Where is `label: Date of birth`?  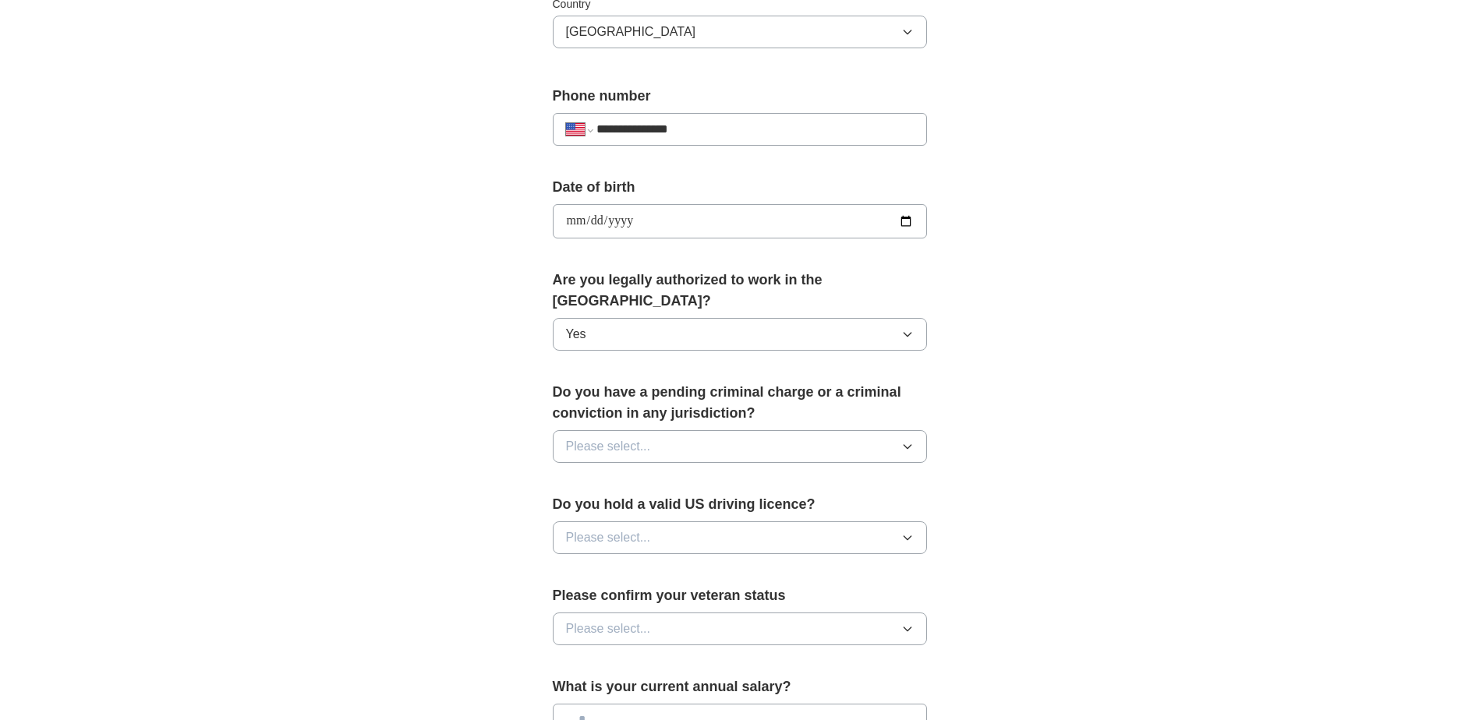 label: Date of birth is located at coordinates (740, 187).